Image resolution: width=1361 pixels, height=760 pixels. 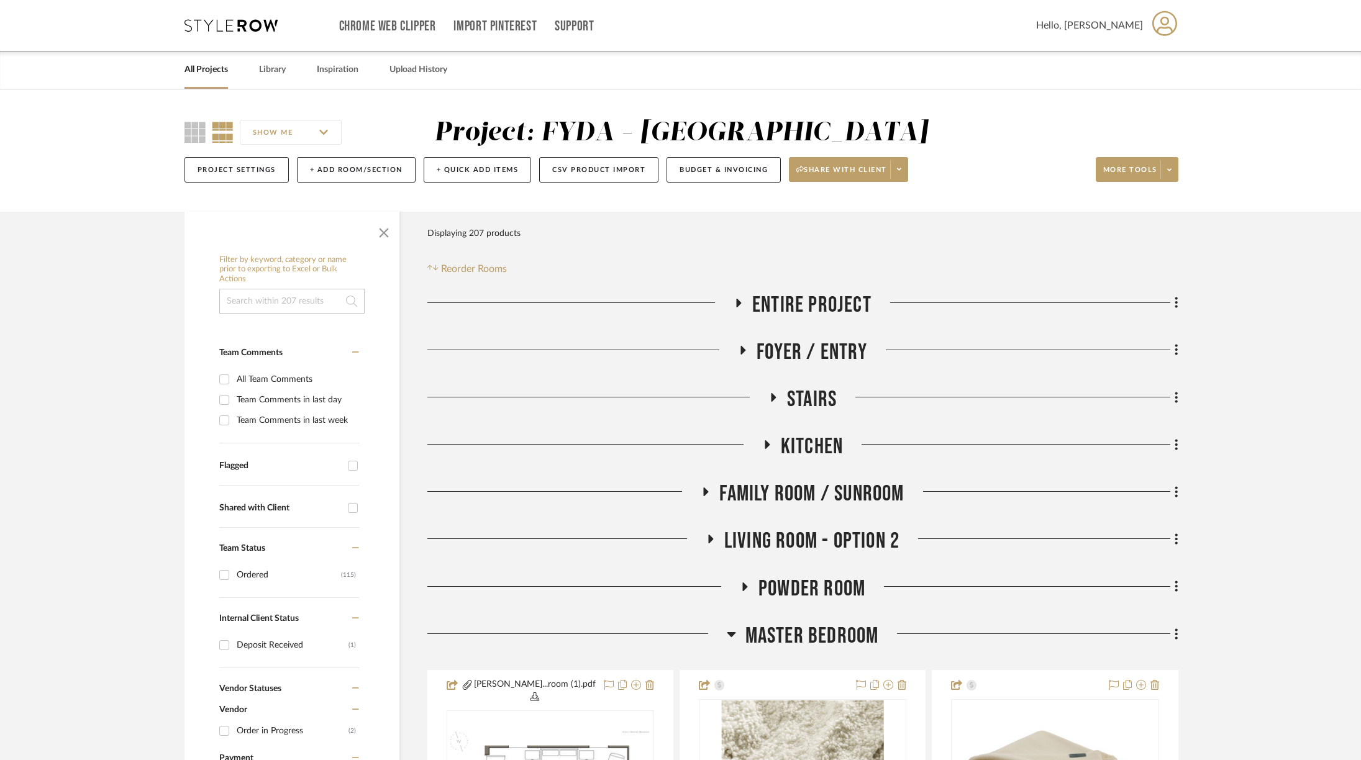 I want to click on span: Entire Project, so click(x=812, y=305).